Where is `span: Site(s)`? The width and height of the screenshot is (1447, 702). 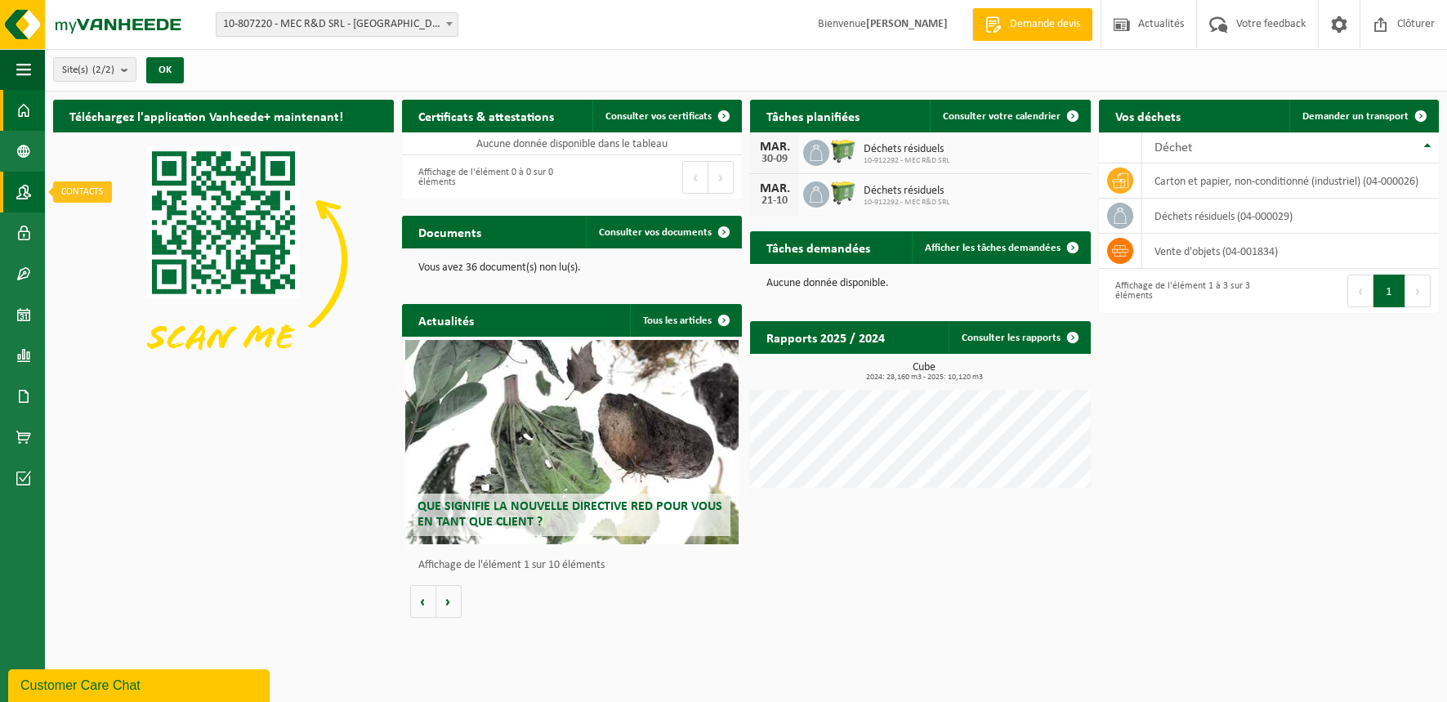 span: Site(s) is located at coordinates (88, 70).